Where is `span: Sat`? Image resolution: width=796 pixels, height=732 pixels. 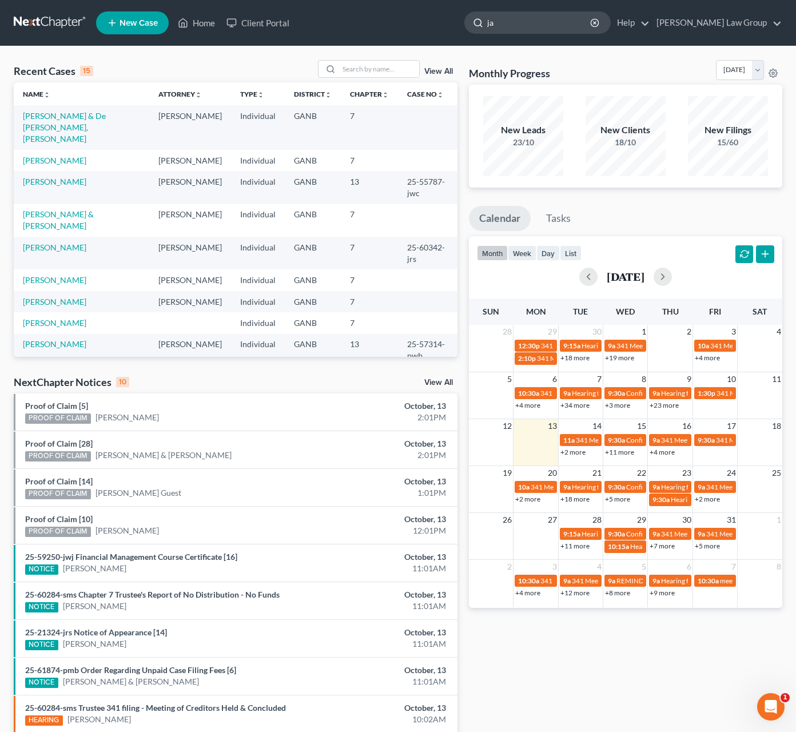
span: Sat is located at coordinates (759, 311).